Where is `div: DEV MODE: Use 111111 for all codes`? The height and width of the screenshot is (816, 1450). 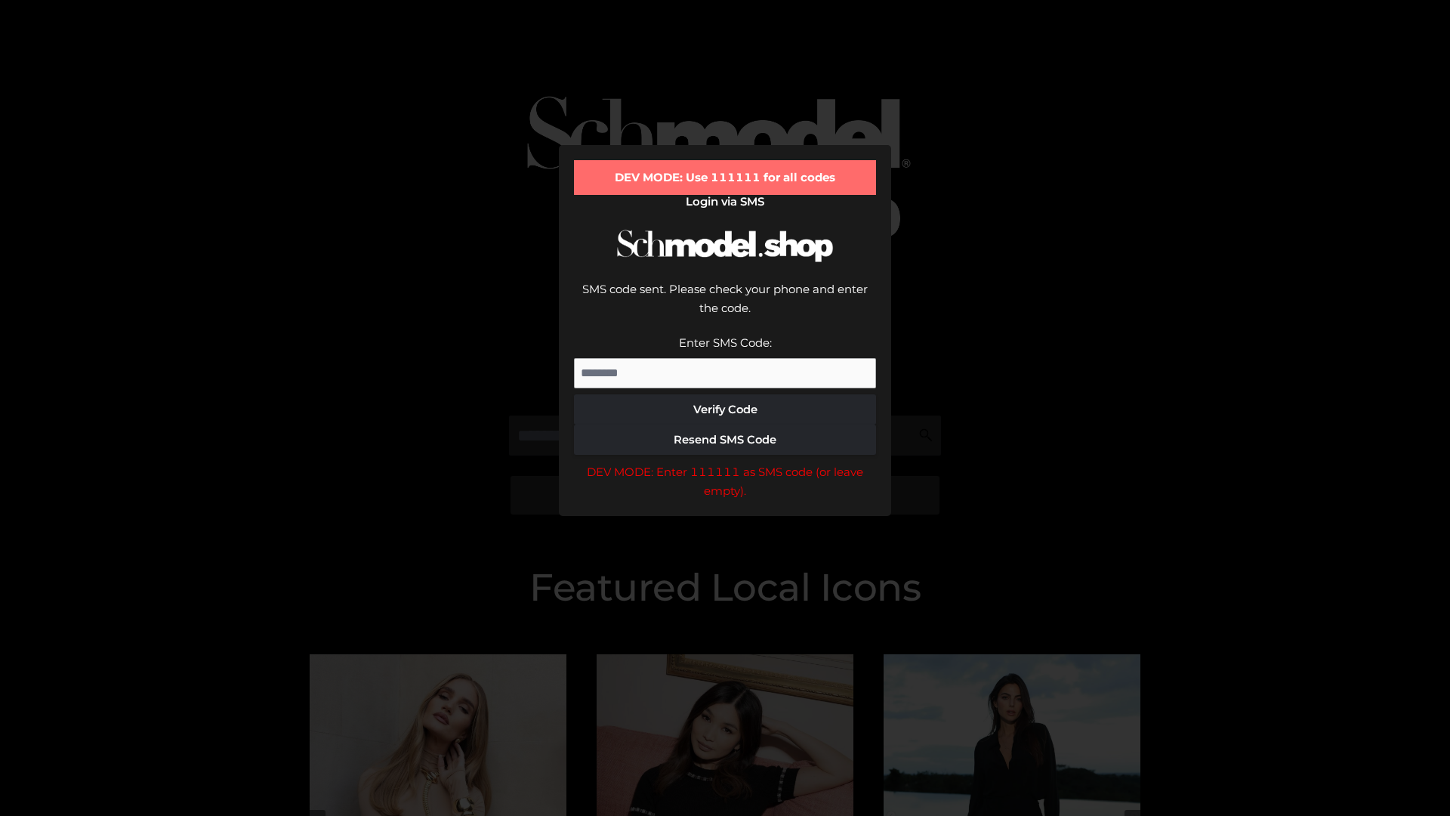 div: DEV MODE: Use 111111 for all codes is located at coordinates (725, 178).